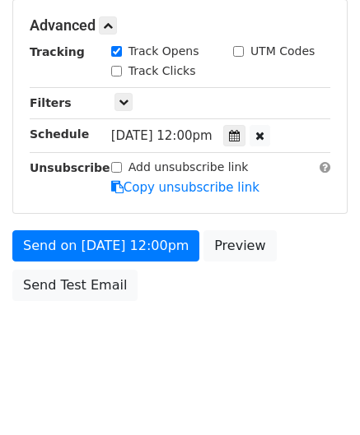  I want to click on label: Track Clicks, so click(162, 71).